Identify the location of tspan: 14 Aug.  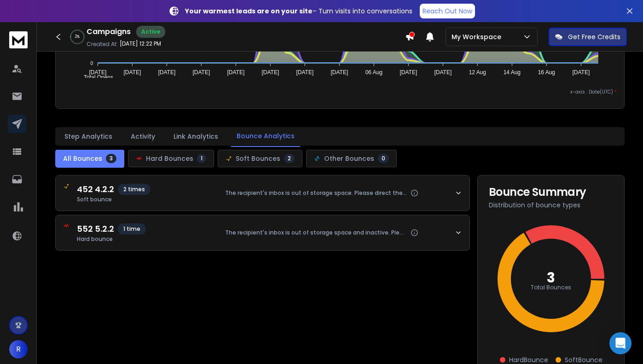
(512, 72).